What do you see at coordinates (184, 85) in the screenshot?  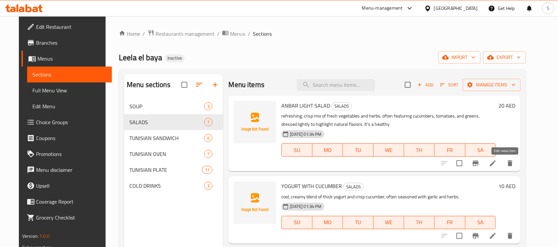 I see `span: Select all sections` at bounding box center [184, 85].